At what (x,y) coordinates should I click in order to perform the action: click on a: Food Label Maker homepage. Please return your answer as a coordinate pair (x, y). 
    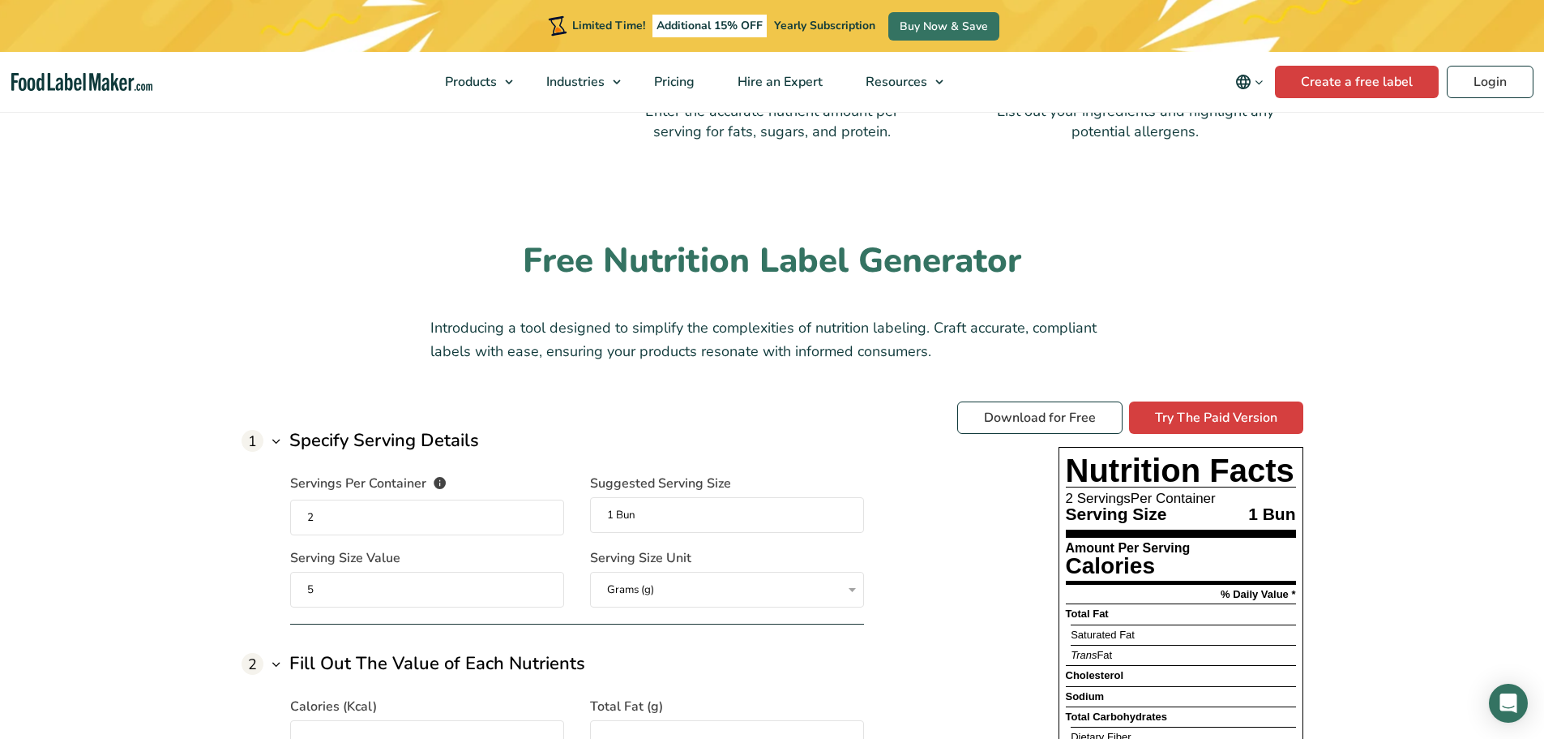
    Looking at the image, I should click on (82, 82).